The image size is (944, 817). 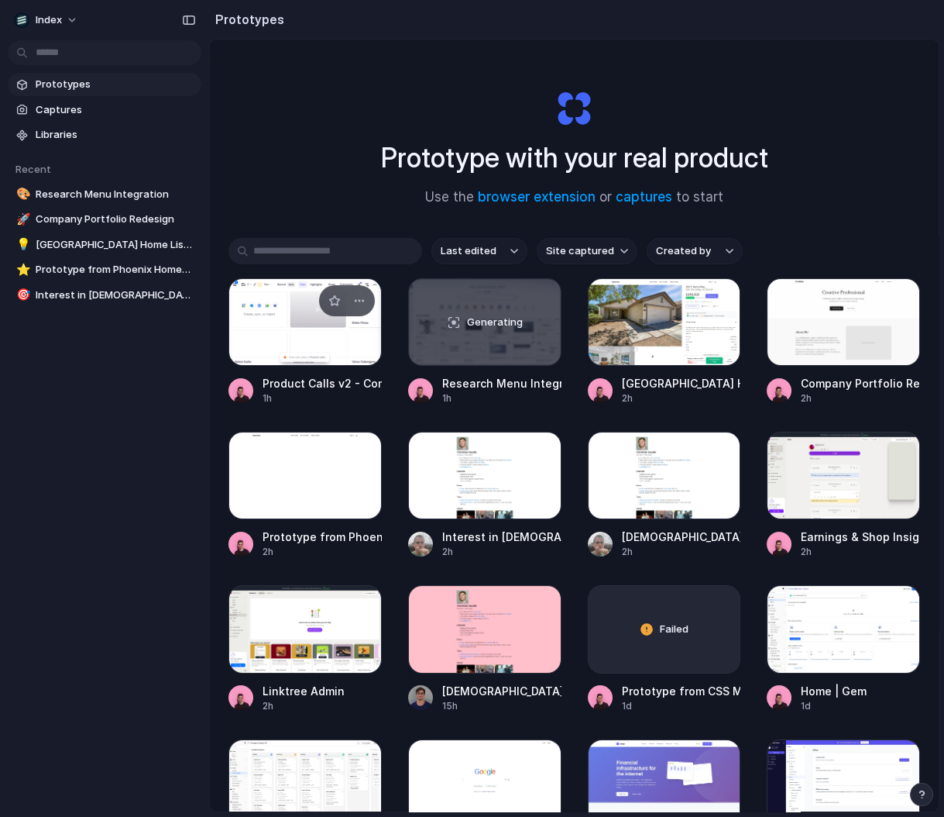 I want to click on a: ⭐Prototype from Phoenix Homes Market, so click(x=105, y=270).